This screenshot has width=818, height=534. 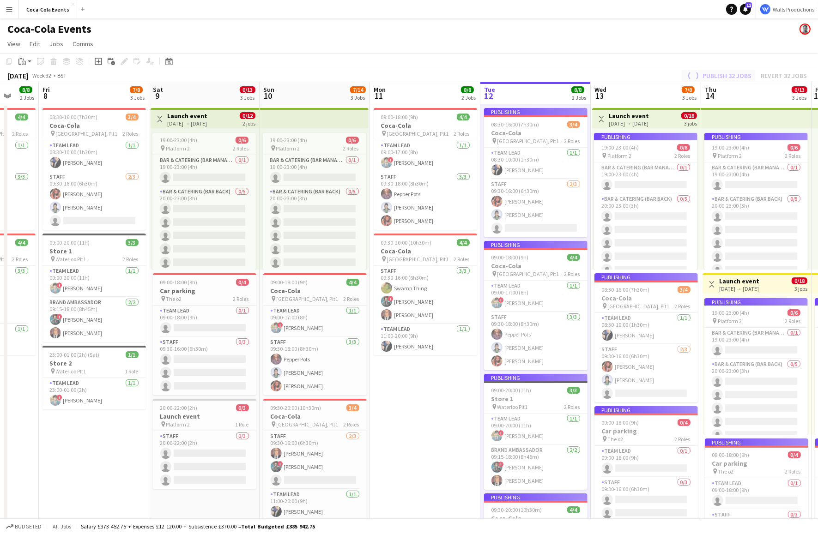 I want to click on span: 7/8, so click(x=688, y=90).